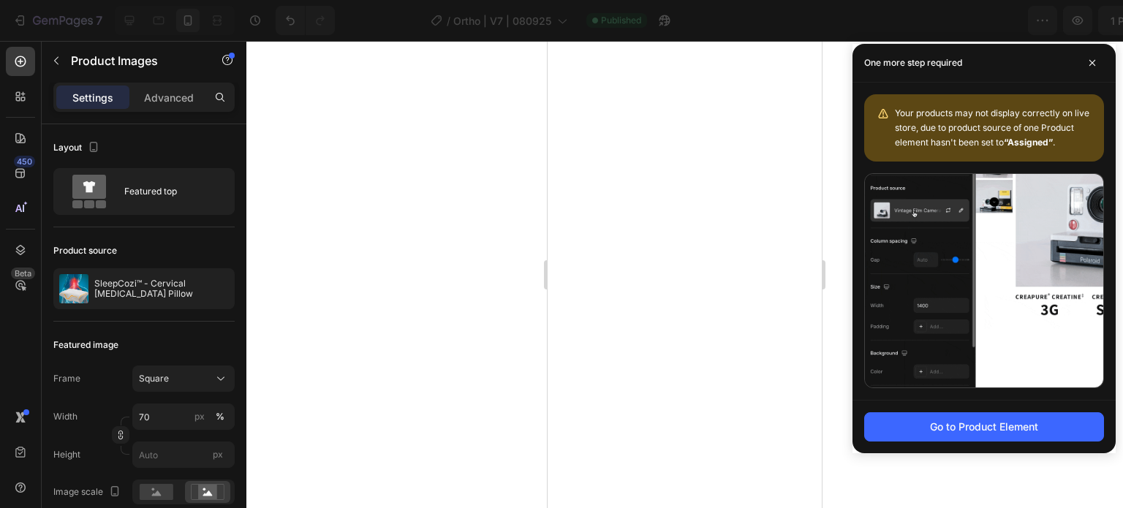  I want to click on div: Go to Product Element, so click(984, 426).